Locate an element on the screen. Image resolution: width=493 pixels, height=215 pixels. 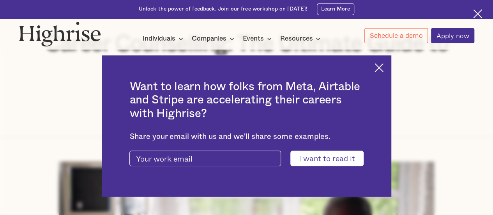
input: I want to read it is located at coordinates (327, 158).